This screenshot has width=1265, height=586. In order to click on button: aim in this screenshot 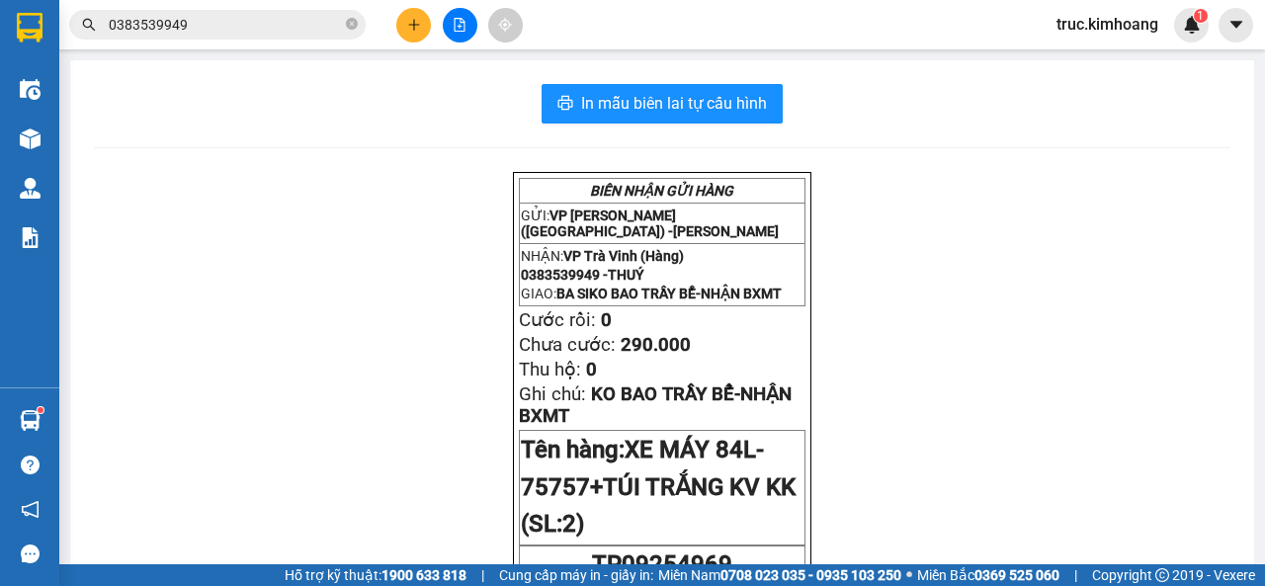, I will do `click(505, 25)`.